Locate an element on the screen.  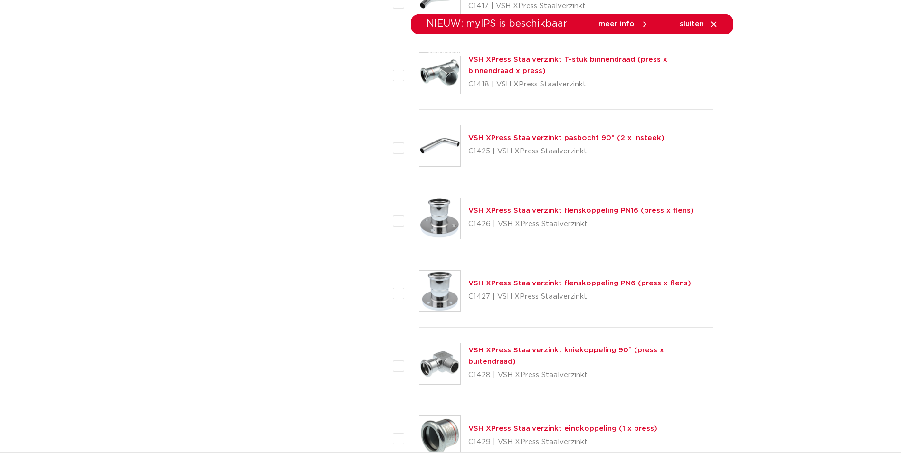
a: markten is located at coordinates (394, 53).